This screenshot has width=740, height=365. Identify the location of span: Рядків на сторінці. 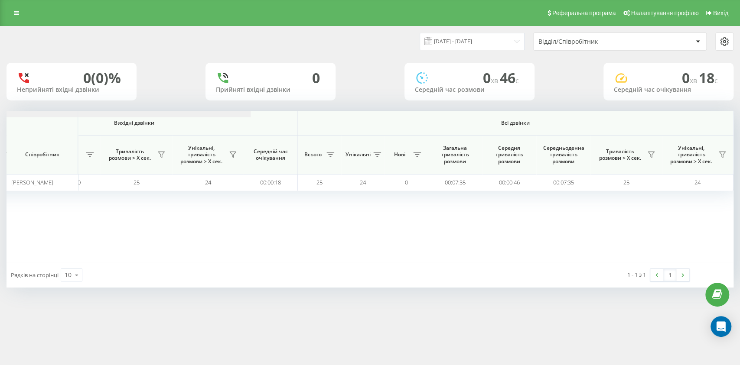
(35, 275).